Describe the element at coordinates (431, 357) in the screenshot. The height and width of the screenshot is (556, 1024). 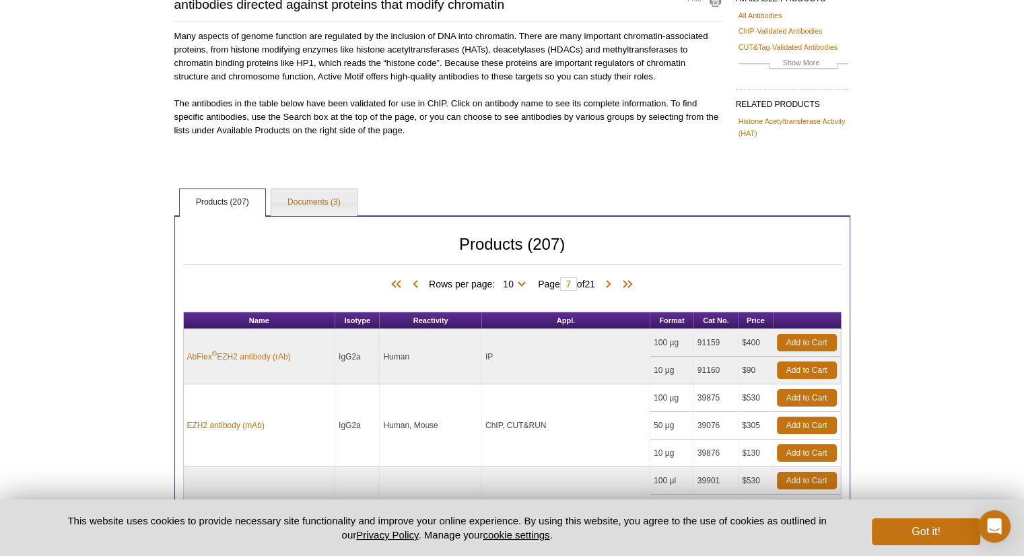
I see `td: Human` at that location.